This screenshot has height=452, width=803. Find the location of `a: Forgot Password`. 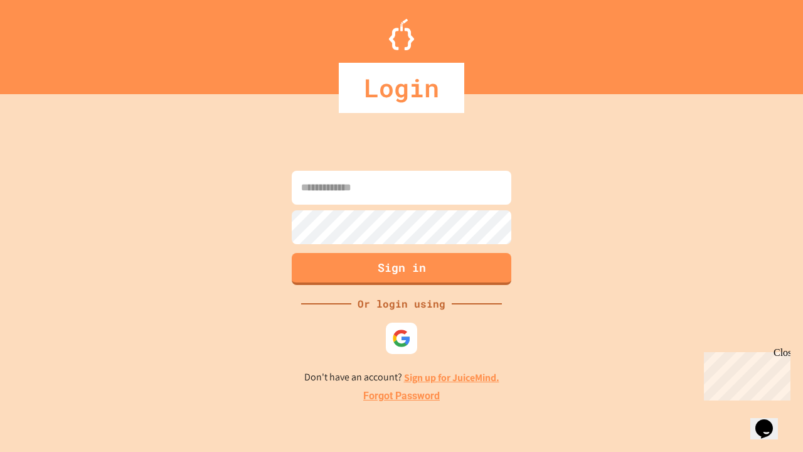

a: Forgot Password is located at coordinates (402, 396).